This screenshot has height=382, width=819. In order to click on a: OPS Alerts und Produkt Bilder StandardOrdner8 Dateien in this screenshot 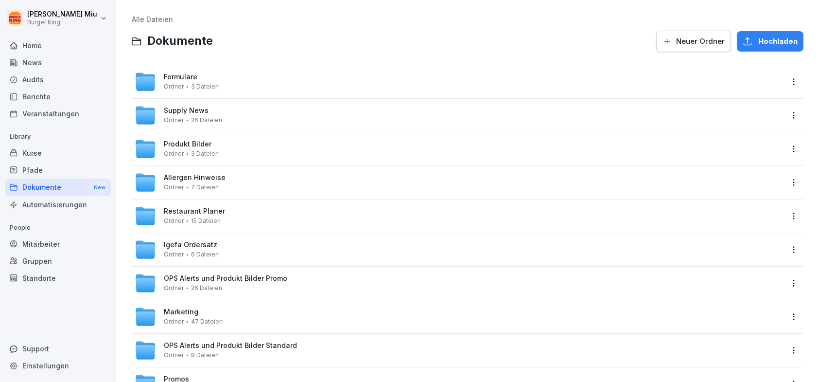, I will do `click(459, 350)`.